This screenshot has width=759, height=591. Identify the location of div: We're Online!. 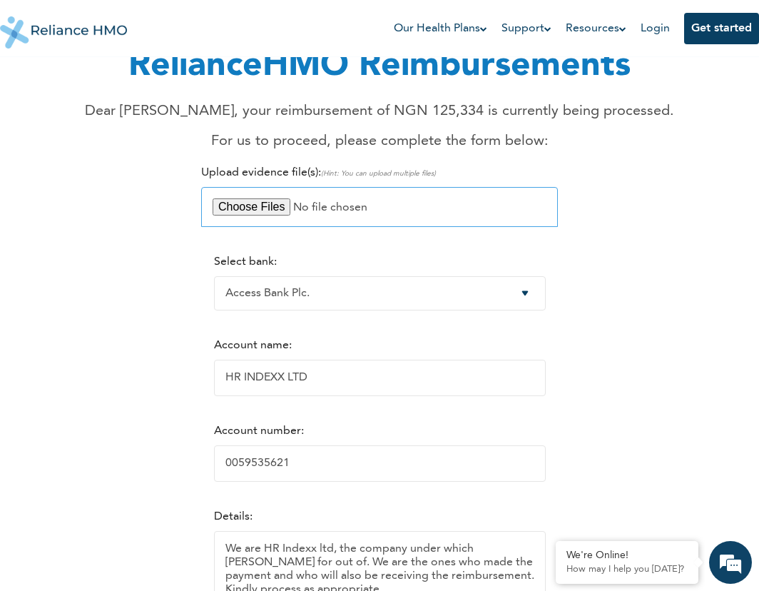
(627, 555).